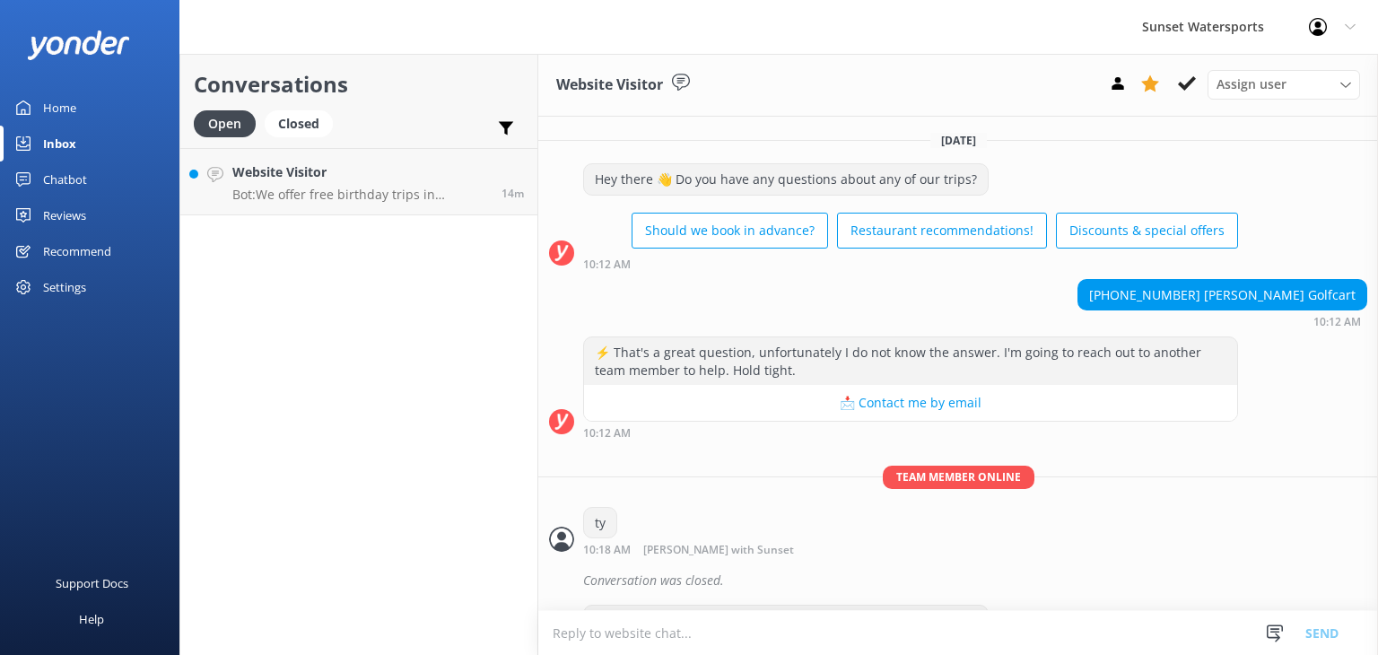 This screenshot has height=655, width=1378. What do you see at coordinates (65, 179) in the screenshot?
I see `div: Chatbot` at bounding box center [65, 179].